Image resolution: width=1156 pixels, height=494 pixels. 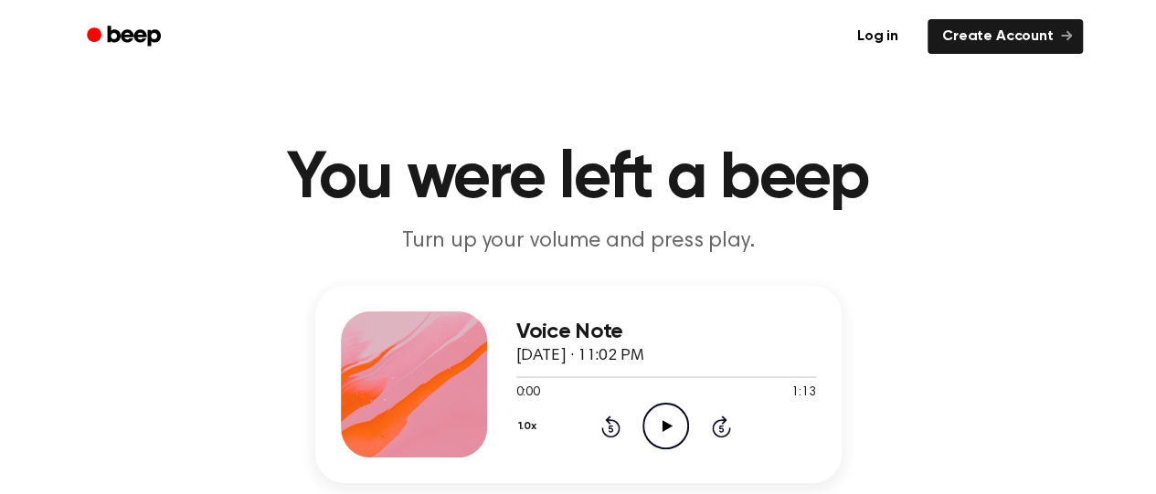 What do you see at coordinates (125, 37) in the screenshot?
I see `a: Beep` at bounding box center [125, 37].